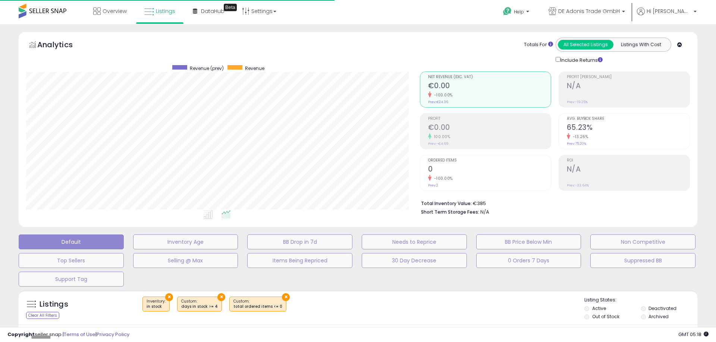  I want to click on span: Overview, so click(114, 11).